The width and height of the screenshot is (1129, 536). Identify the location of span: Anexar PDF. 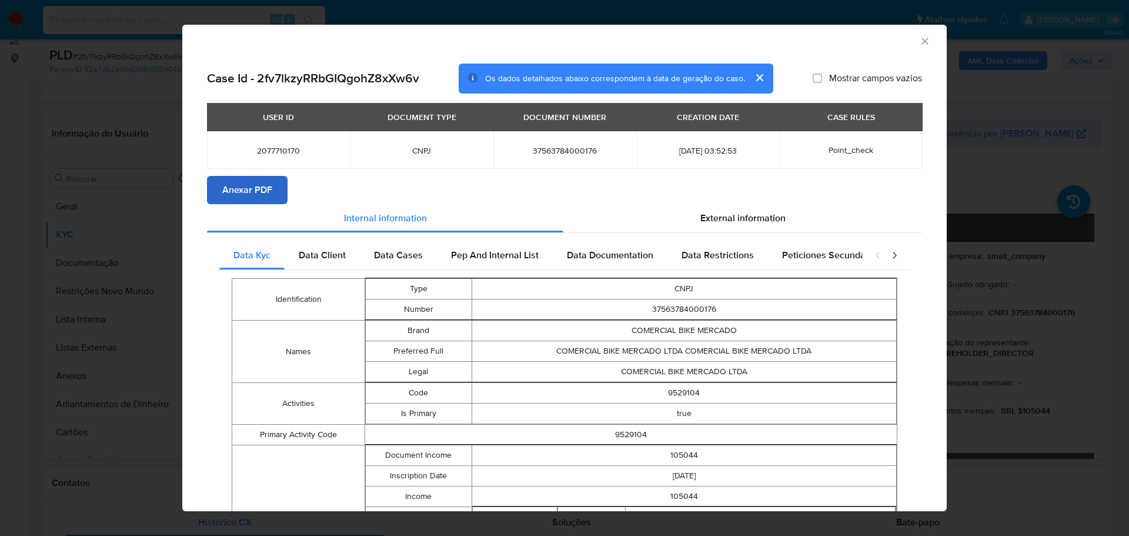
(247, 190).